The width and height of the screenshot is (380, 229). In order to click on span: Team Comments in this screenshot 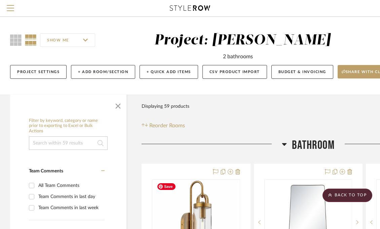, I will do `click(46, 171)`.